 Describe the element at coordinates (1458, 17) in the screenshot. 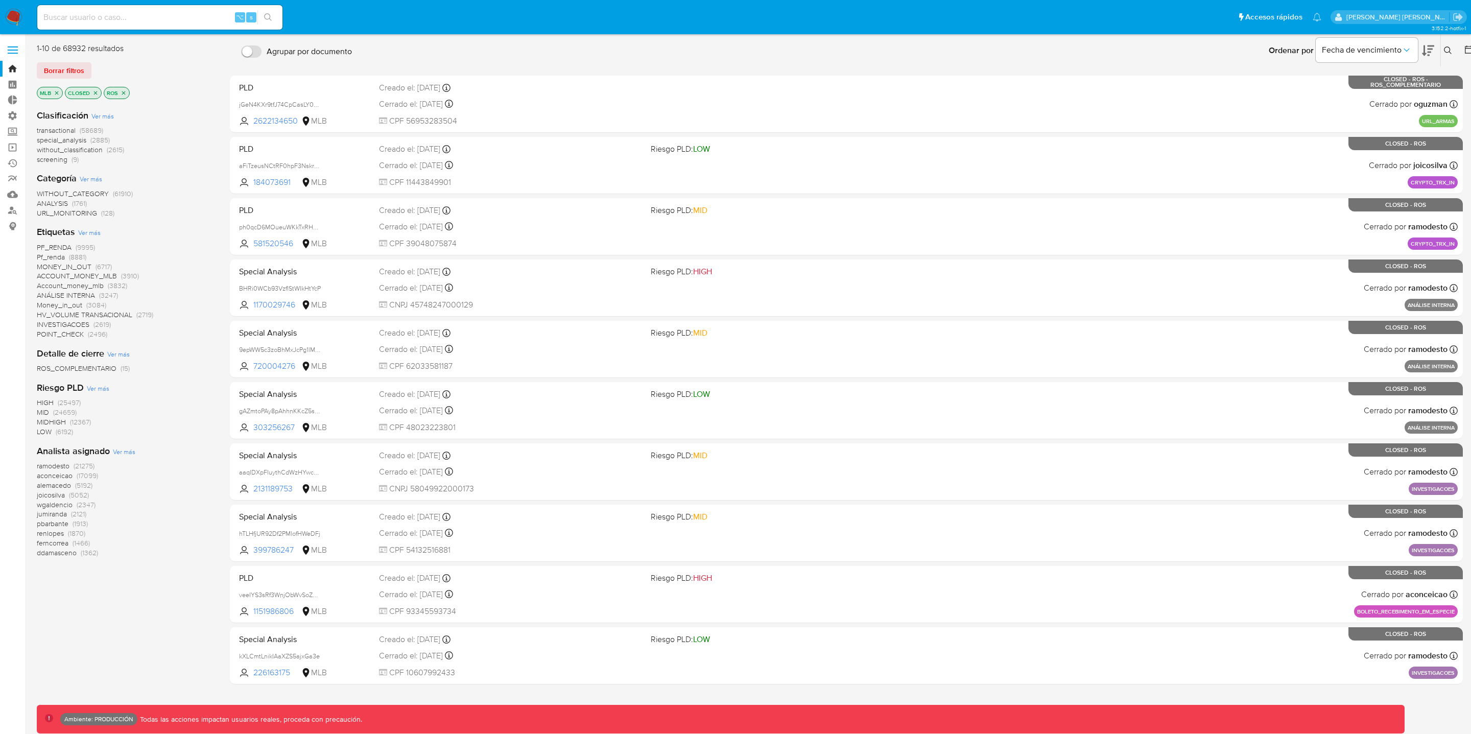

I see `a: Salir` at that location.